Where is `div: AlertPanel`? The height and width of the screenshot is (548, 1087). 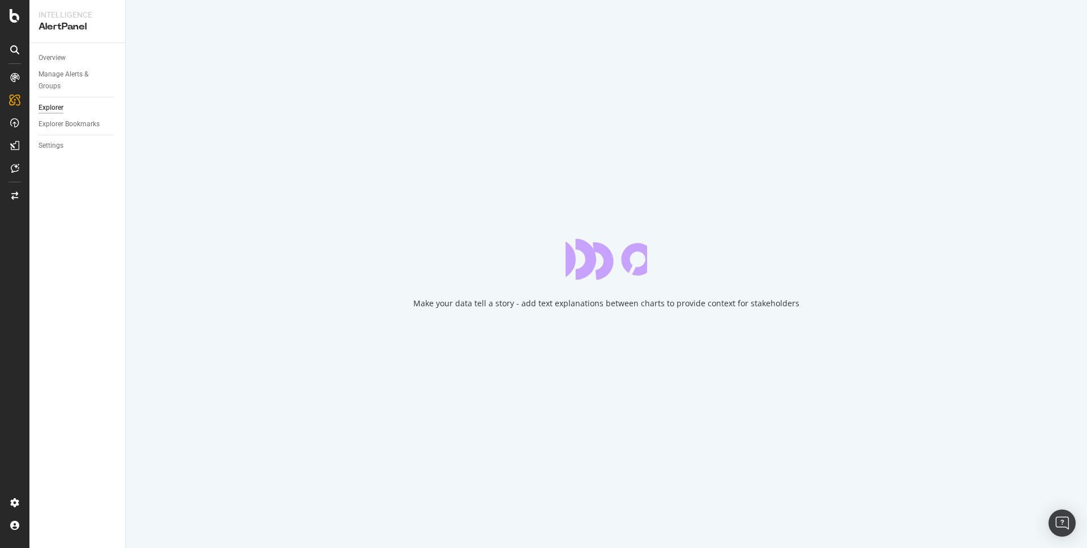 div: AlertPanel is located at coordinates (77, 27).